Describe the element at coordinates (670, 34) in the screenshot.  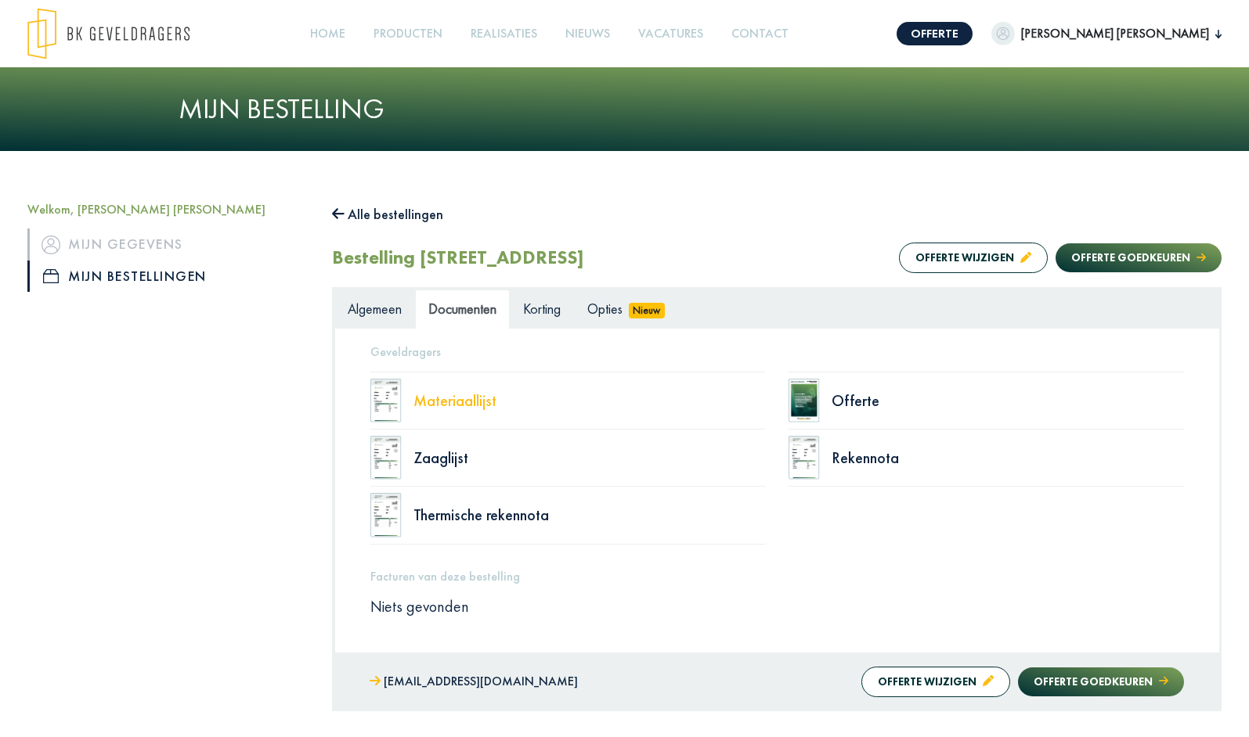
I see `a: Vacatures` at that location.